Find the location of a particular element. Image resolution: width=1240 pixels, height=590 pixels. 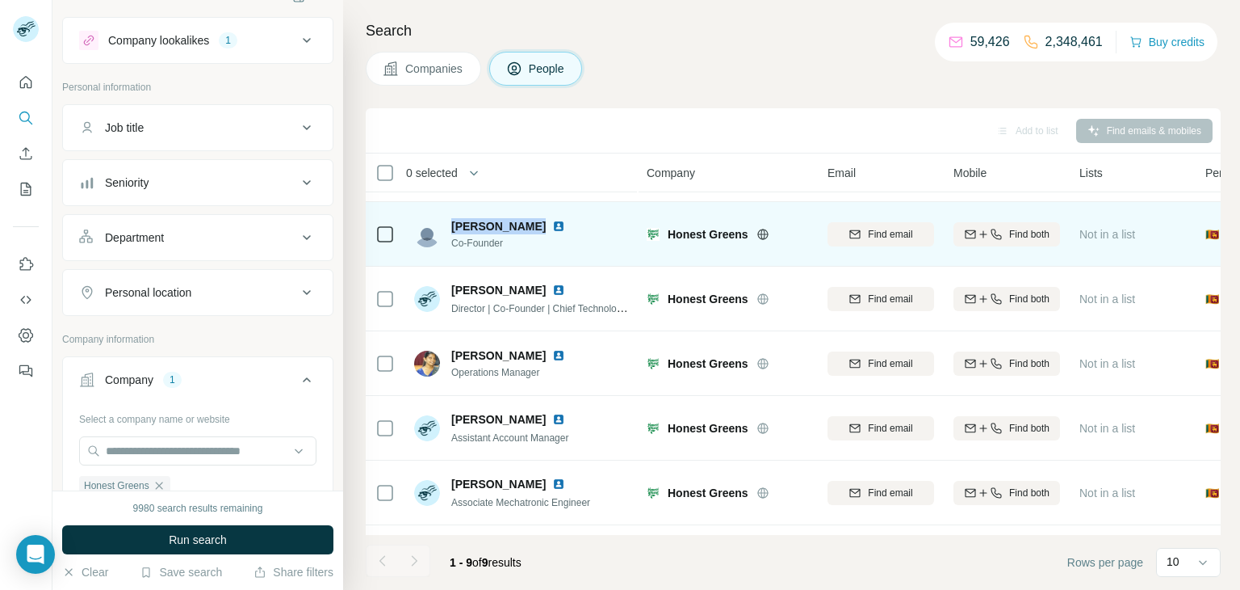

div: Department is located at coordinates (134, 237).